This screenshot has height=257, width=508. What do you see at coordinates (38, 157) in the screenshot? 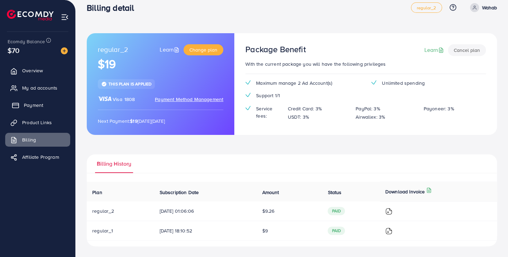
I see `a: Affiliate Program` at bounding box center [38, 157].